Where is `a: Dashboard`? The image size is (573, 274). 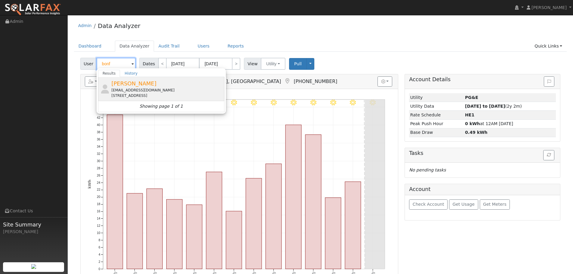
a: Dashboard is located at coordinates (90, 46).